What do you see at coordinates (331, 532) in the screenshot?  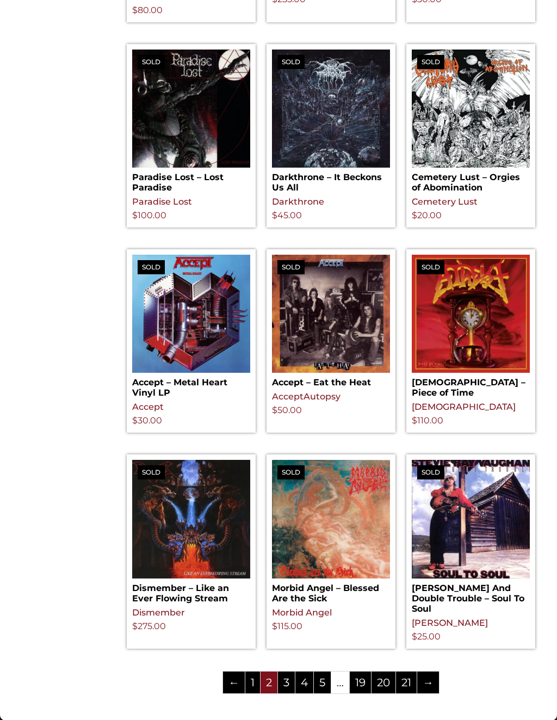 I see `a: SoldMorbid Angel – Blessed Are the Sick` at bounding box center [331, 532].